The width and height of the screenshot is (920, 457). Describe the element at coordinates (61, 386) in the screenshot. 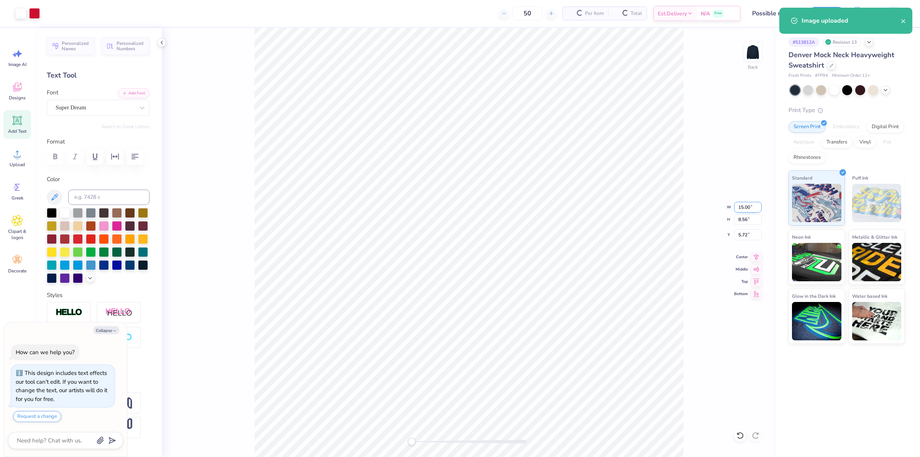

I see `div: This design includes text effects our tool can't edit. If you want to change the text, our artist...` at that location.